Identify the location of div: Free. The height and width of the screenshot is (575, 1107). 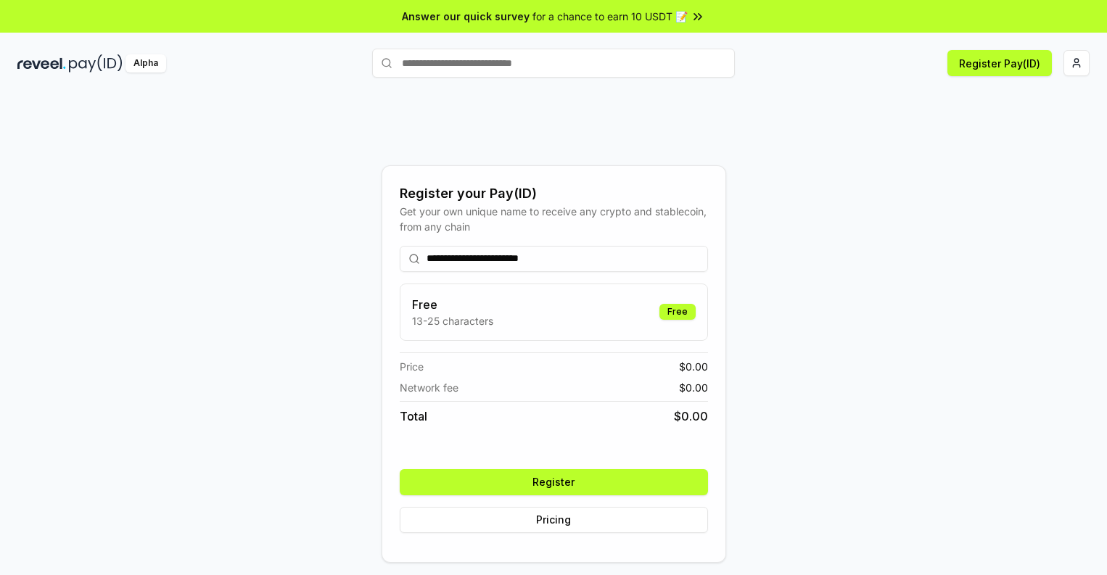
(678, 312).